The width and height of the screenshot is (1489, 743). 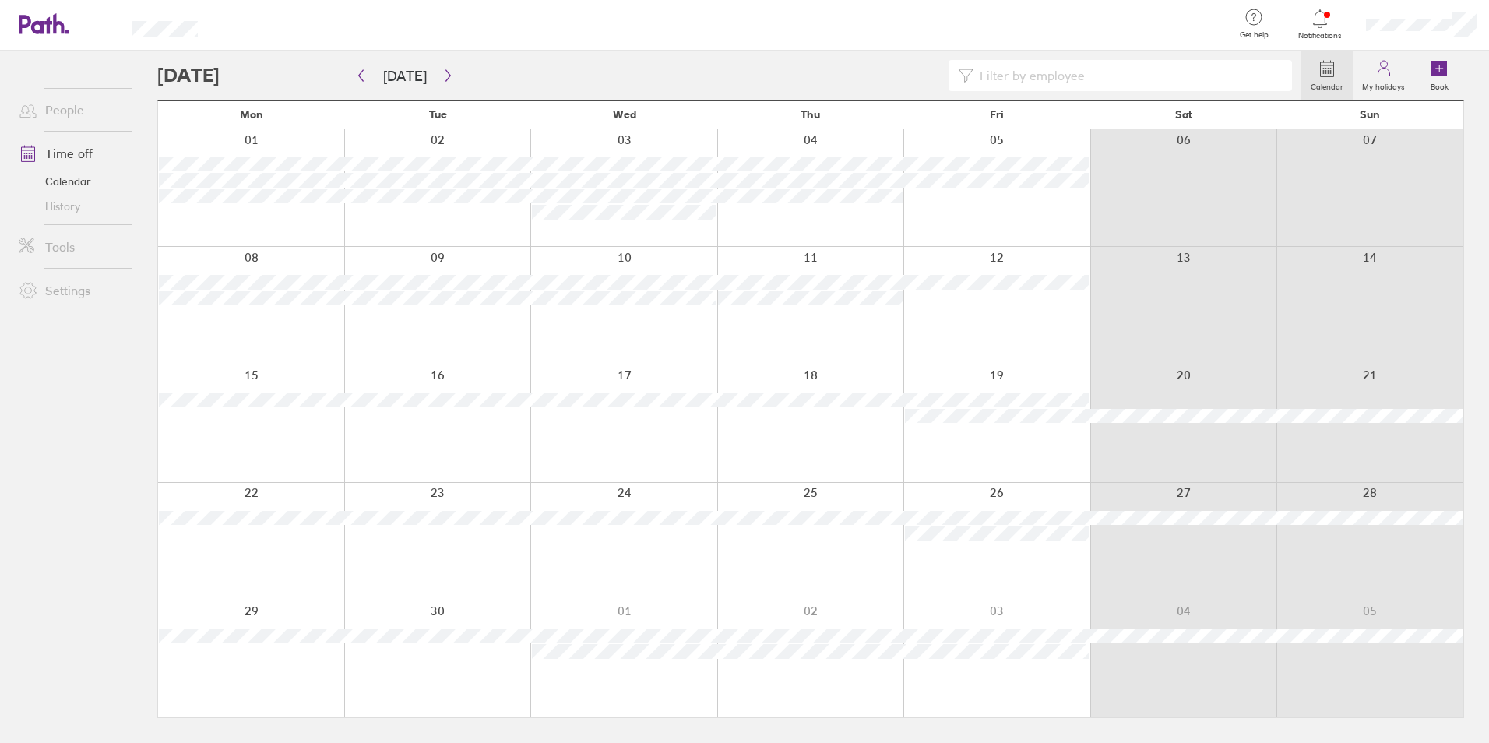 What do you see at coordinates (252, 114) in the screenshot?
I see `span: Mon` at bounding box center [252, 114].